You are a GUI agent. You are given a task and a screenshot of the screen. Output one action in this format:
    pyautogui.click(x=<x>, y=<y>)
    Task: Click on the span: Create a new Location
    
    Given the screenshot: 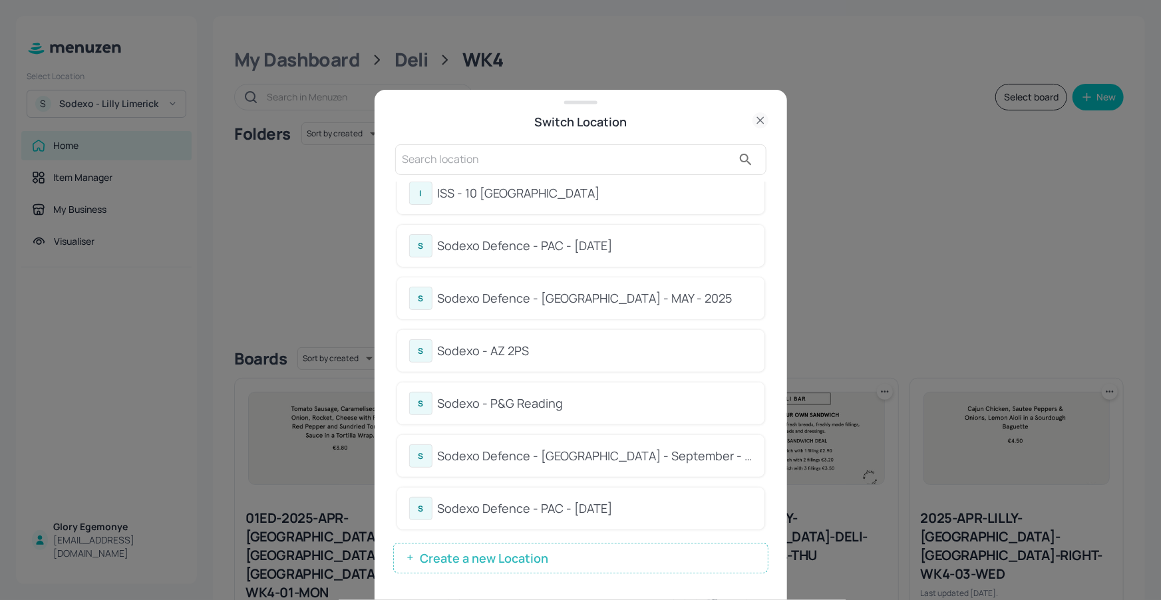 What is the action you would take?
    pyautogui.click(x=484, y=558)
    